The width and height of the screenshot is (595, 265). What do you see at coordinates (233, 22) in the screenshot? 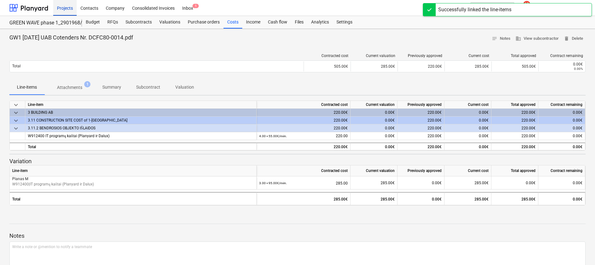
I see `a: Costs` at bounding box center [233, 22].